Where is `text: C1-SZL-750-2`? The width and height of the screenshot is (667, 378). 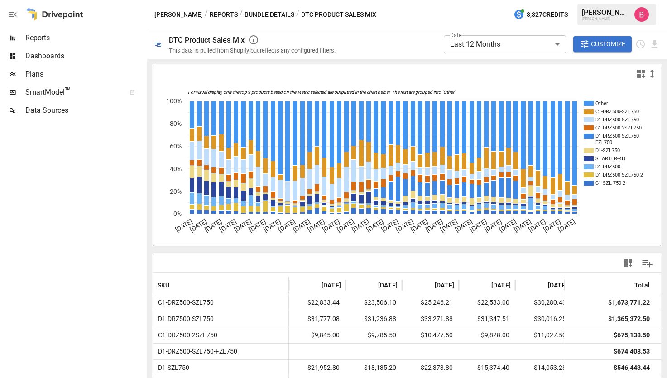 text: C1-SZL-750-2 is located at coordinates (610, 183).